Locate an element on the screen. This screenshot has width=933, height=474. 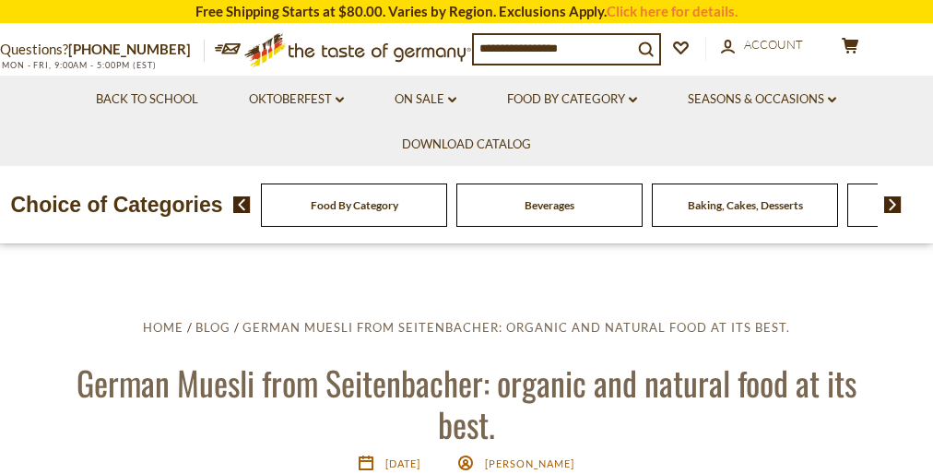
span: Beverages is located at coordinates (549, 205).